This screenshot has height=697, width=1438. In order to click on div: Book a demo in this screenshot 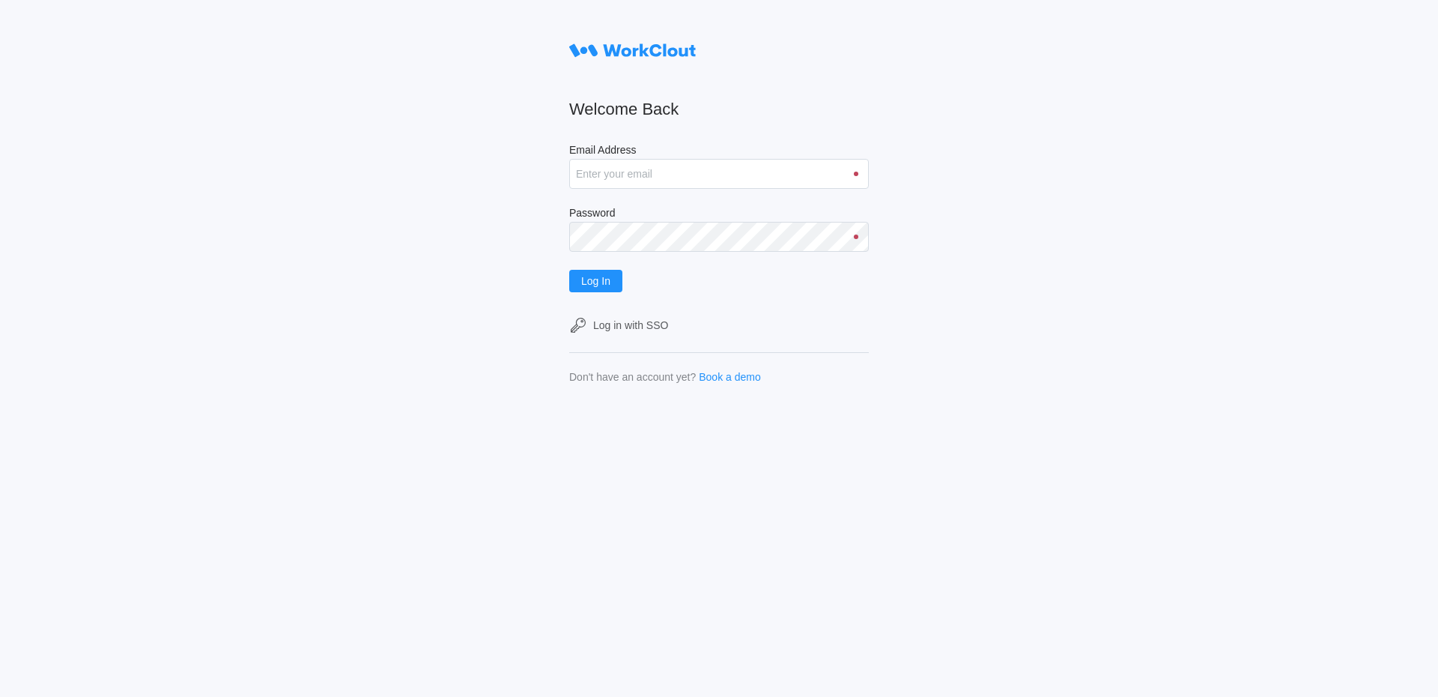, I will do `click(730, 377)`.